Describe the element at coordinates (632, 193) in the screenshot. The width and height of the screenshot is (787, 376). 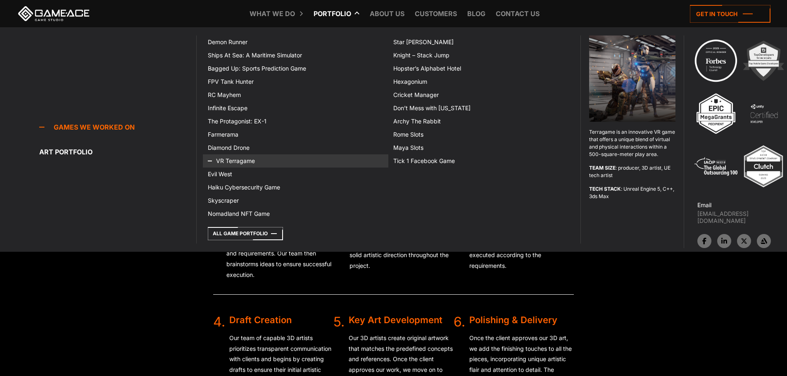
I see `p: : Unreal Engine 5, C++, 3ds Max` at that location.